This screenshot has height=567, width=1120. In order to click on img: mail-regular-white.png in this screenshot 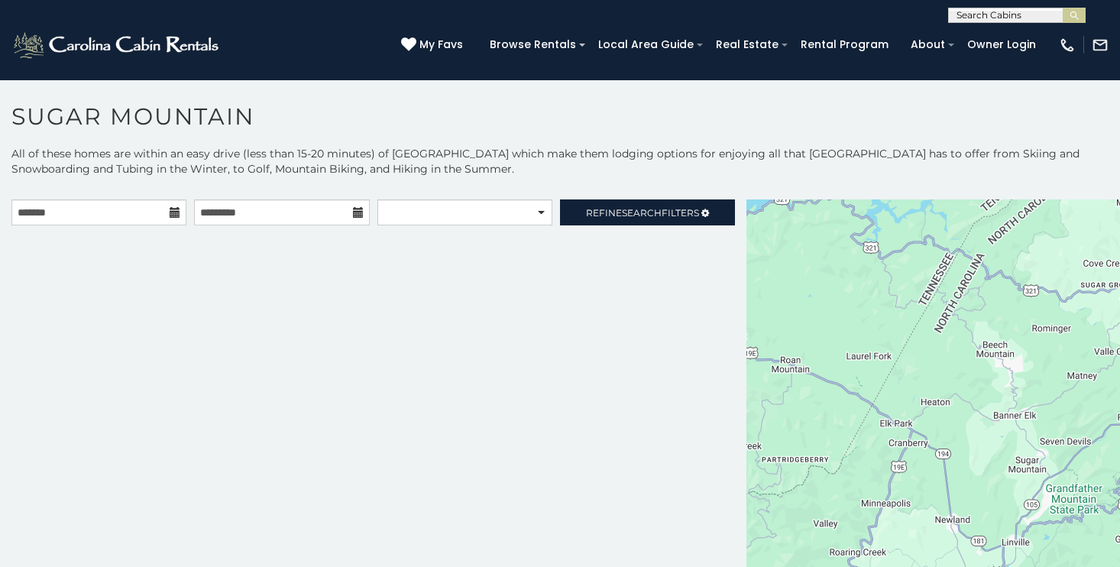, I will do `click(1101, 45)`.